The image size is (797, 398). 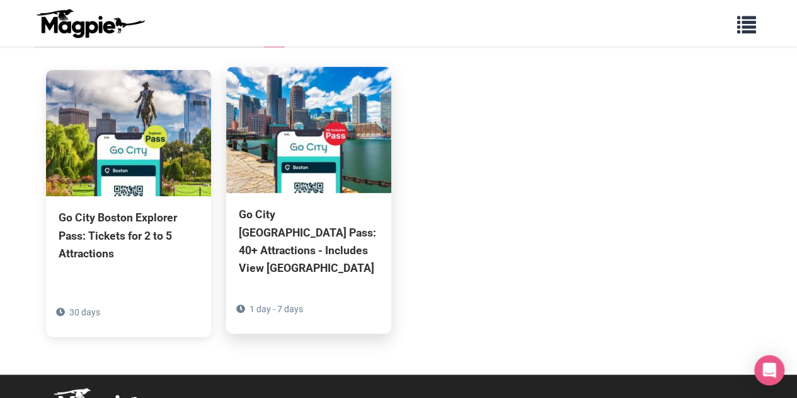 What do you see at coordinates (84, 312) in the screenshot?
I see `span: 30 days` at bounding box center [84, 312].